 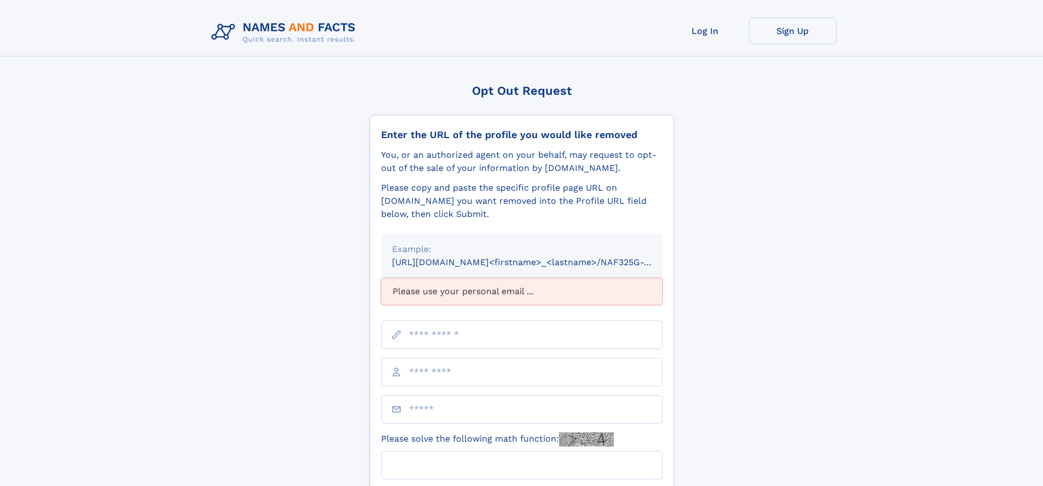 What do you see at coordinates (286, 32) in the screenshot?
I see `img: Logo Names and Facts` at bounding box center [286, 32].